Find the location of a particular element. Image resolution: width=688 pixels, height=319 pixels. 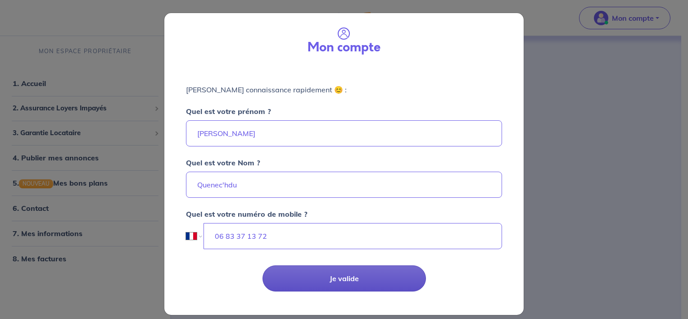

input: Ex : 06 06 06 06 06 is located at coordinates (352, 236).